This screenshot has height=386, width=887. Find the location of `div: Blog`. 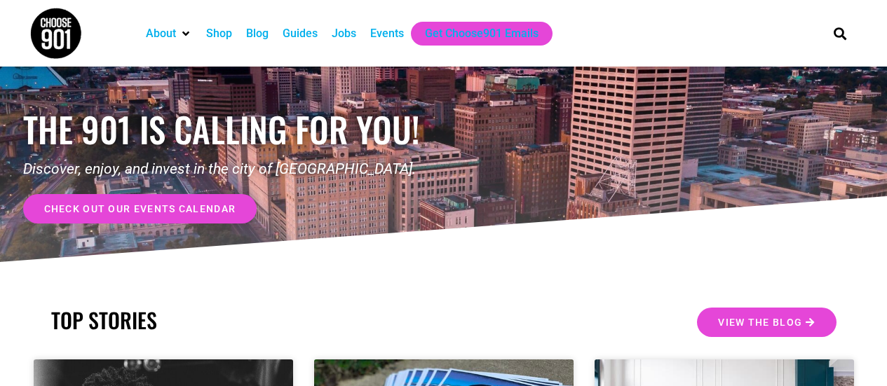

div: Blog is located at coordinates (257, 34).